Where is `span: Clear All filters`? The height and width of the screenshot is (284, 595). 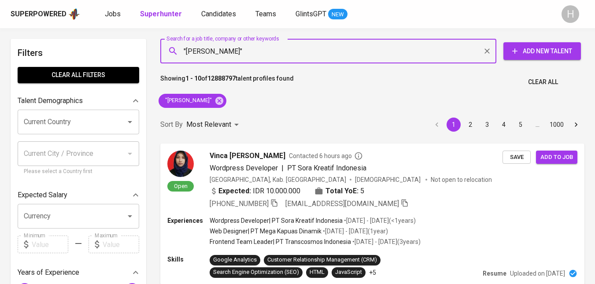 span: Clear All filters is located at coordinates (78, 75).